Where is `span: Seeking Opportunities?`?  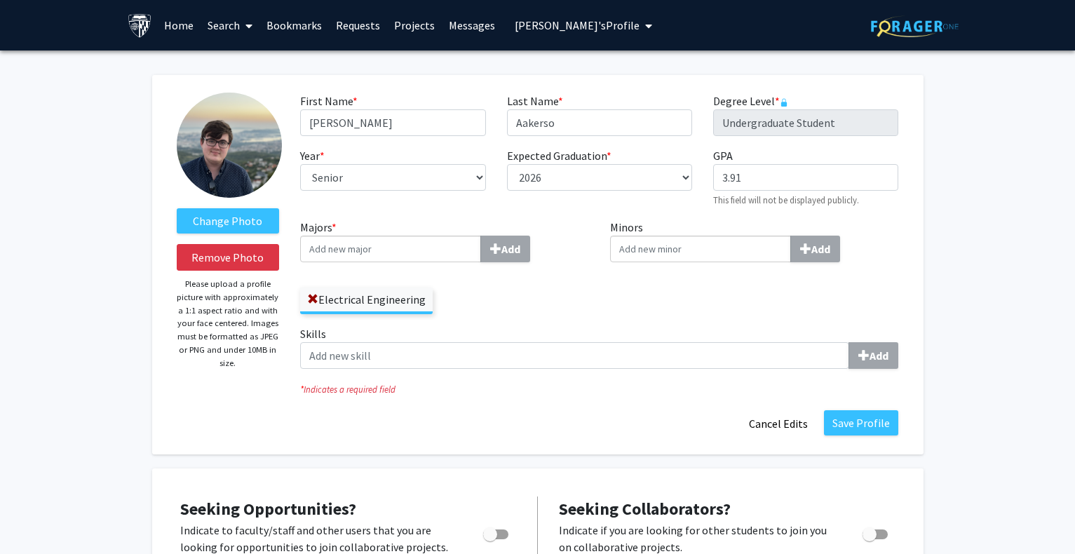
span: Seeking Opportunities? is located at coordinates (268, 509).